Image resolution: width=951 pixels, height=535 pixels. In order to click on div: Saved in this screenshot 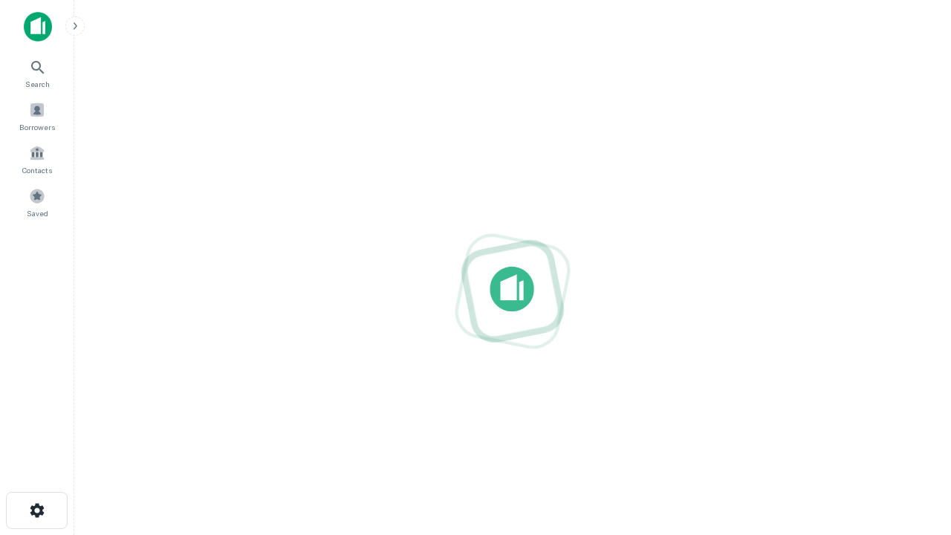, I will do `click(37, 202)`.